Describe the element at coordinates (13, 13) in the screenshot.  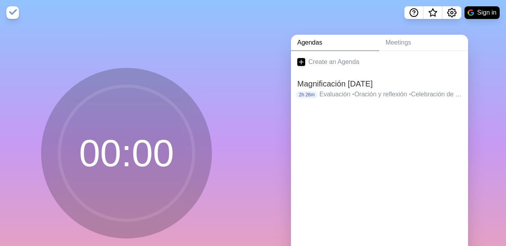
I see `img: timeblocks logo` at that location.